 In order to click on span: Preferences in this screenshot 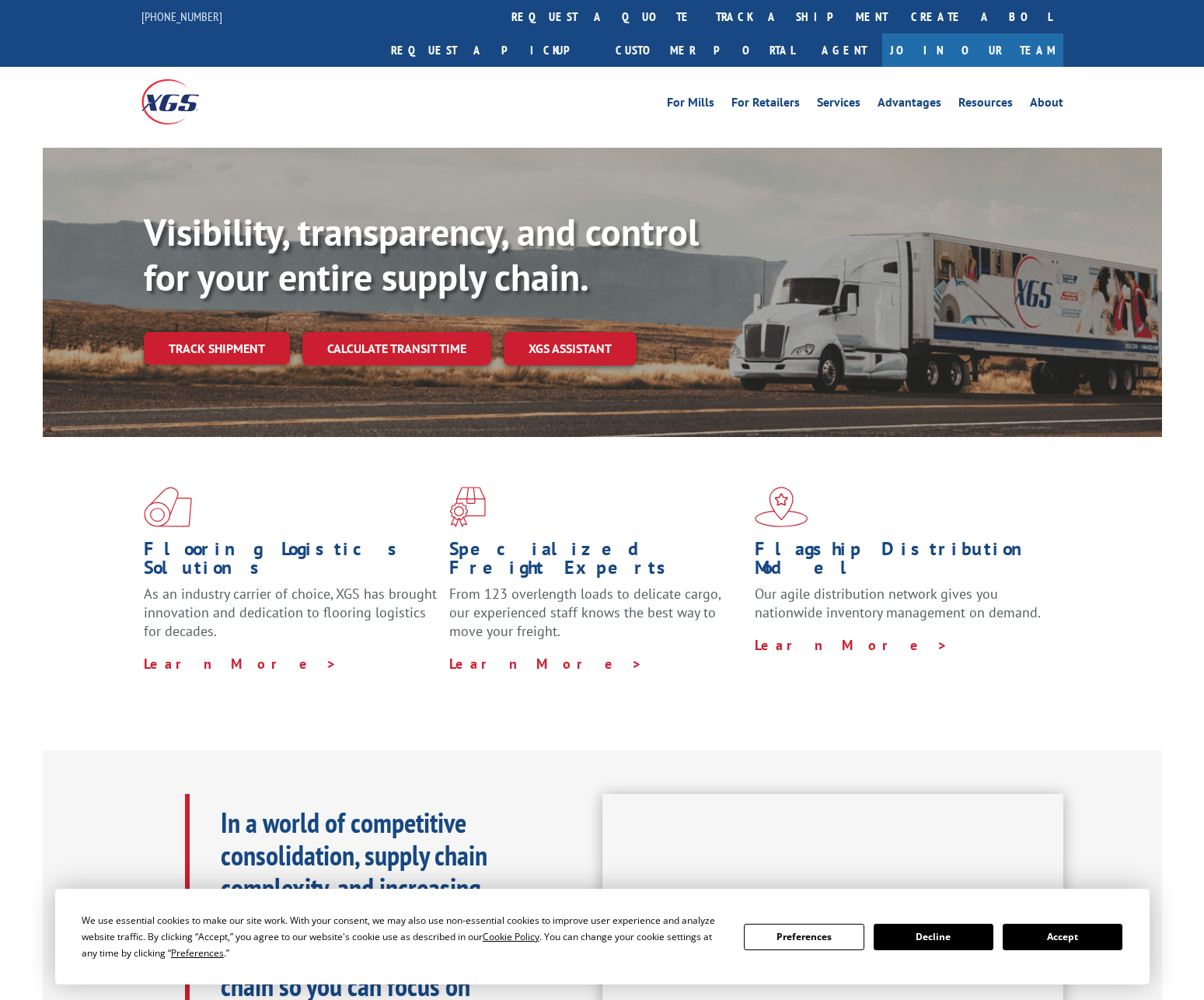, I will do `click(197, 953)`.